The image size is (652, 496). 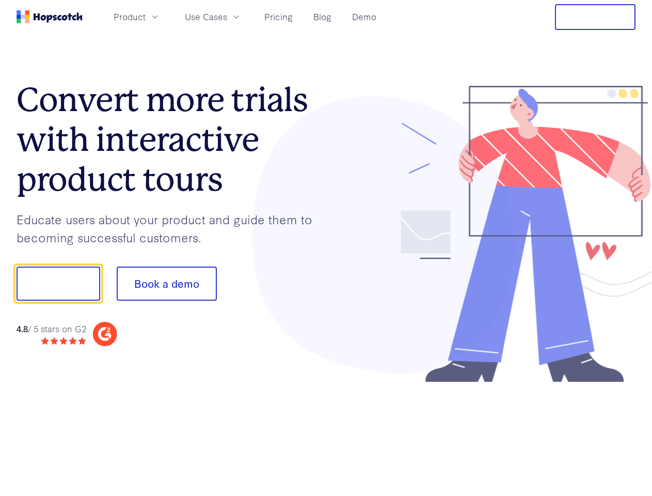 I want to click on a: Free Trial, so click(x=595, y=17).